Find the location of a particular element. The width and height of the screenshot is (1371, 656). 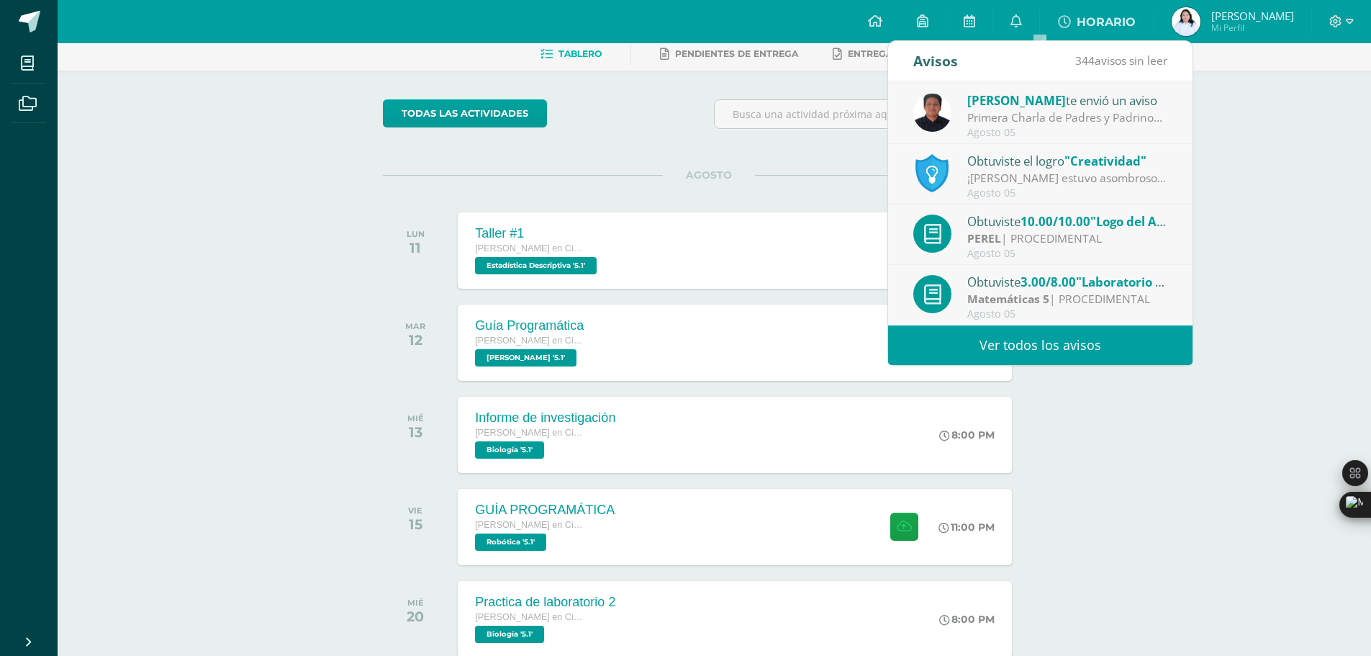

div: 11:00 PM is located at coordinates (967, 527).